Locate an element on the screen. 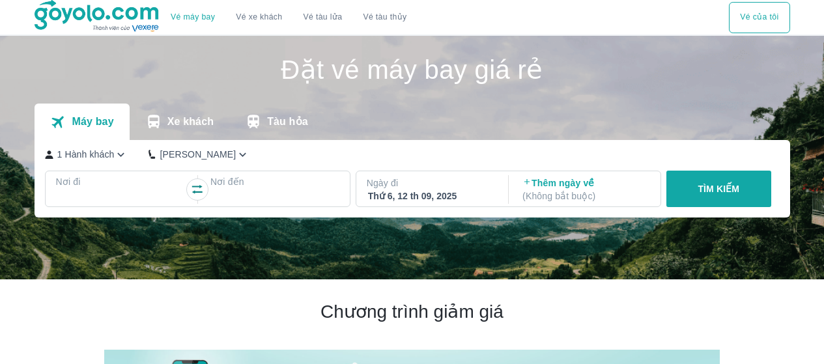  a: Vé máy bay is located at coordinates (193, 17).